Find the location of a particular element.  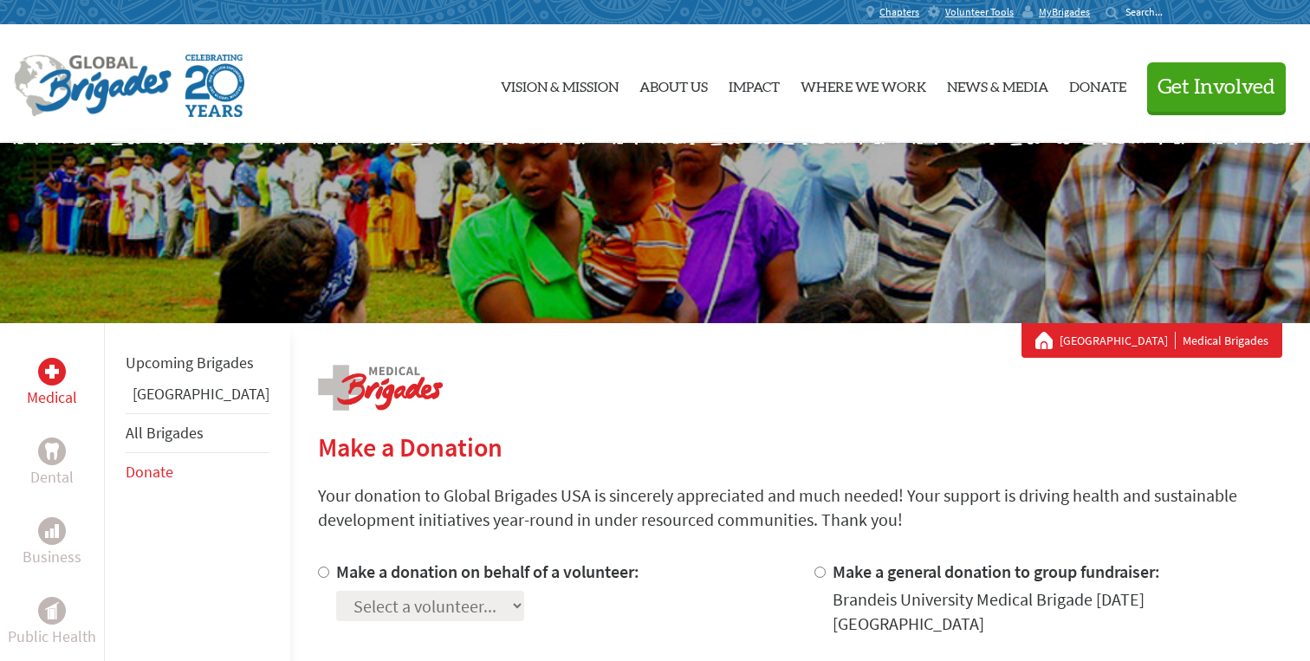

a: Public HealthPublic Health is located at coordinates (52, 623).